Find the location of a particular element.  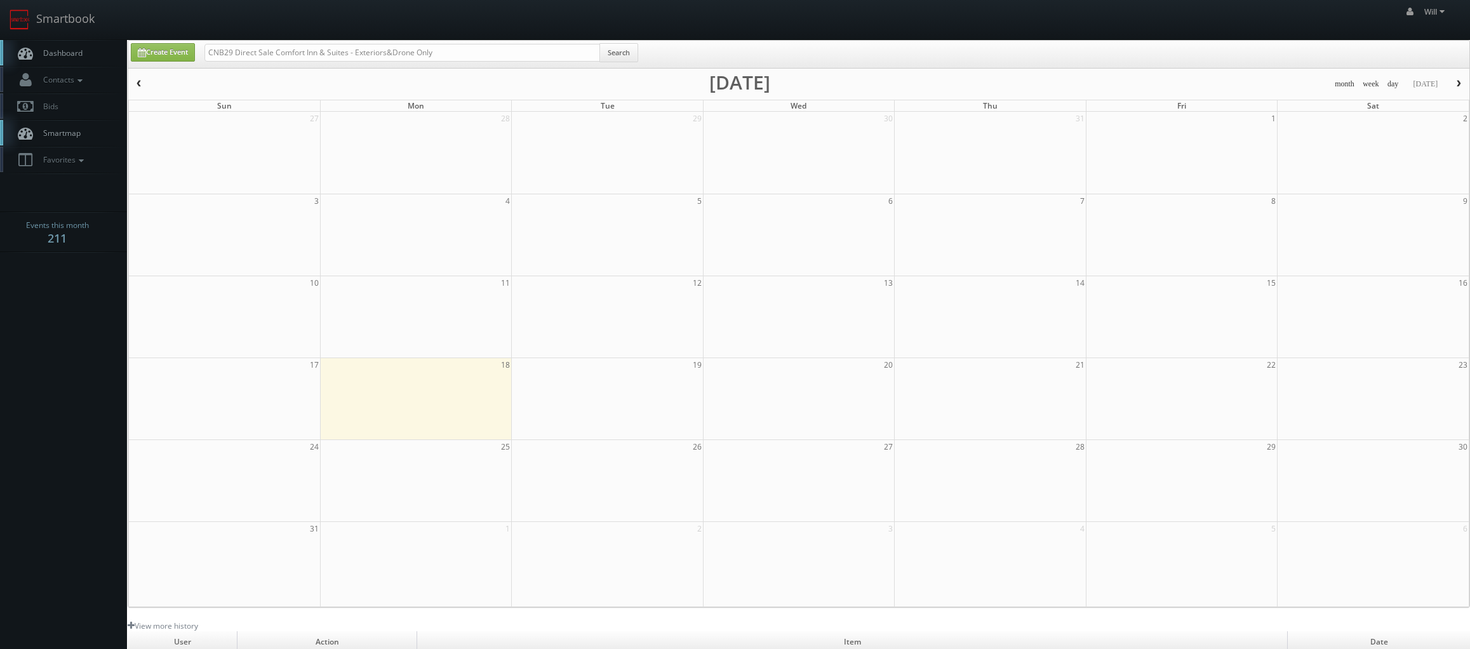

span: 22 is located at coordinates (1271, 364).